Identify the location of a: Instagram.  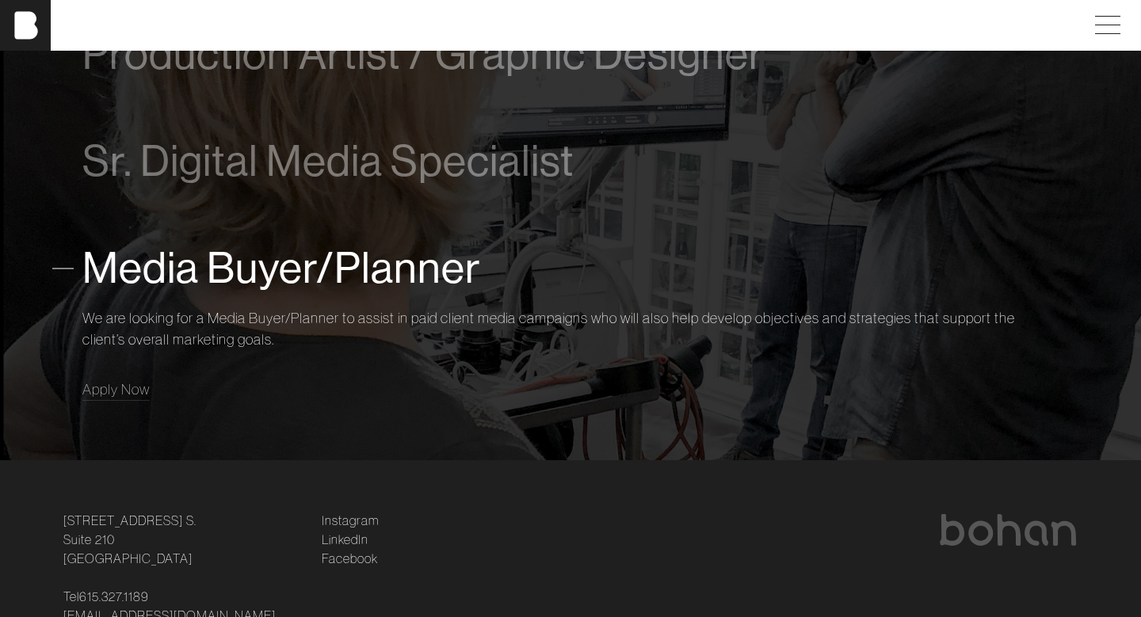
(350, 520).